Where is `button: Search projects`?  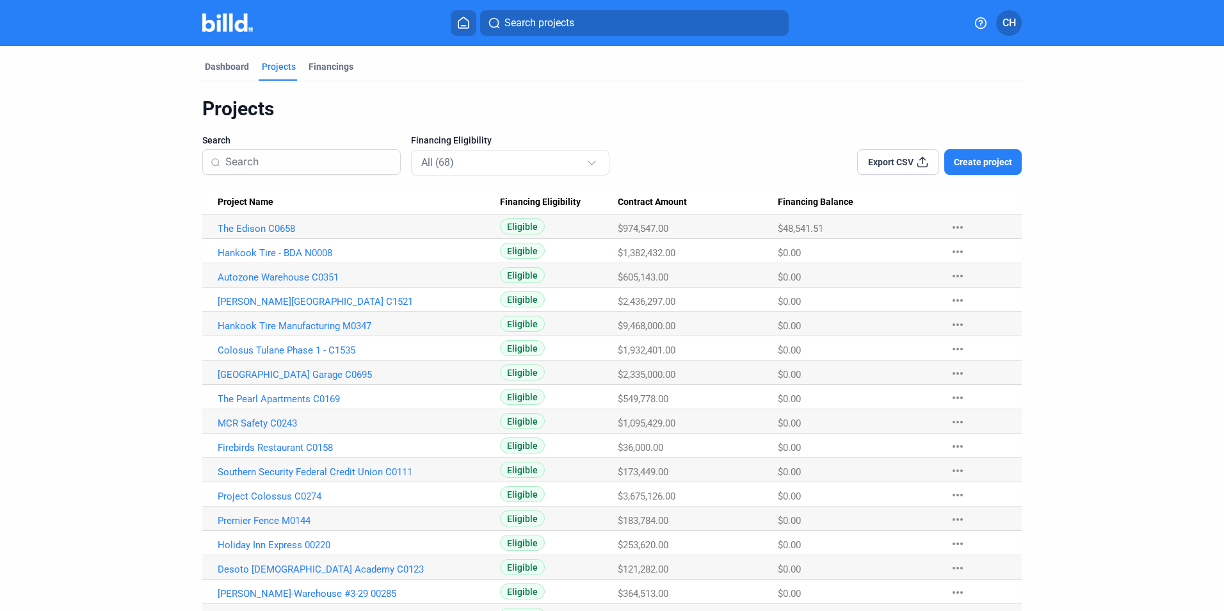 button: Search projects is located at coordinates (634, 23).